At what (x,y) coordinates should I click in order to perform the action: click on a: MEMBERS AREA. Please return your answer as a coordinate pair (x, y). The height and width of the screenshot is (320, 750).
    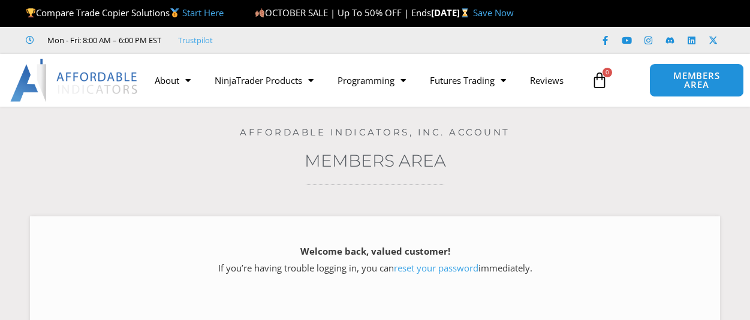
    Looking at the image, I should click on (696, 80).